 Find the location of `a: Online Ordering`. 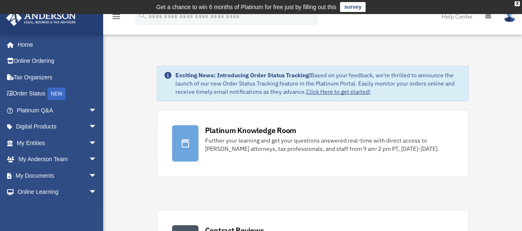

a: Online Ordering is located at coordinates (57, 61).